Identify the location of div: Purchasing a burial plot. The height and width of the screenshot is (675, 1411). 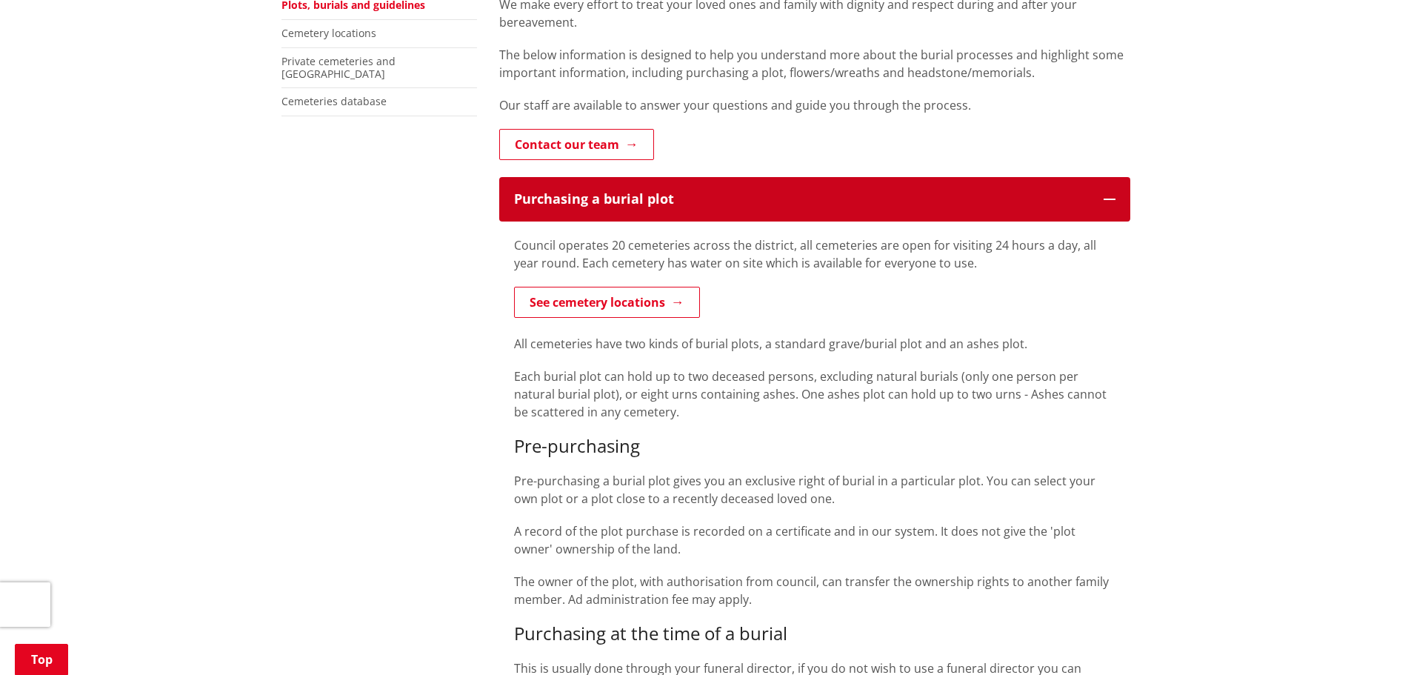
(802, 199).